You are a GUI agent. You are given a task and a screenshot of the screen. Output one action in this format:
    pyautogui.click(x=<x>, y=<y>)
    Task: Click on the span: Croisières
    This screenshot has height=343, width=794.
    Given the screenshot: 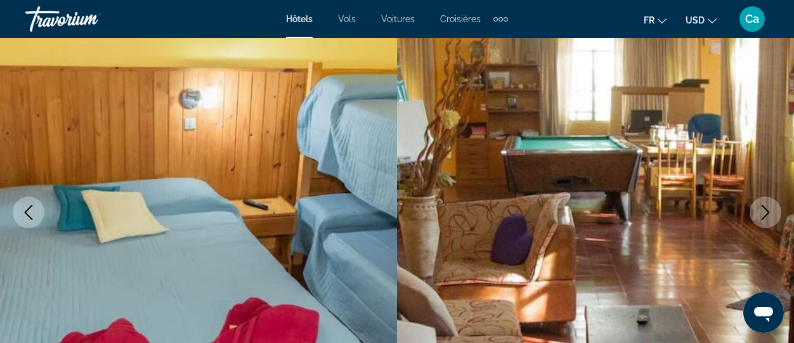 What is the action you would take?
    pyautogui.click(x=461, y=19)
    